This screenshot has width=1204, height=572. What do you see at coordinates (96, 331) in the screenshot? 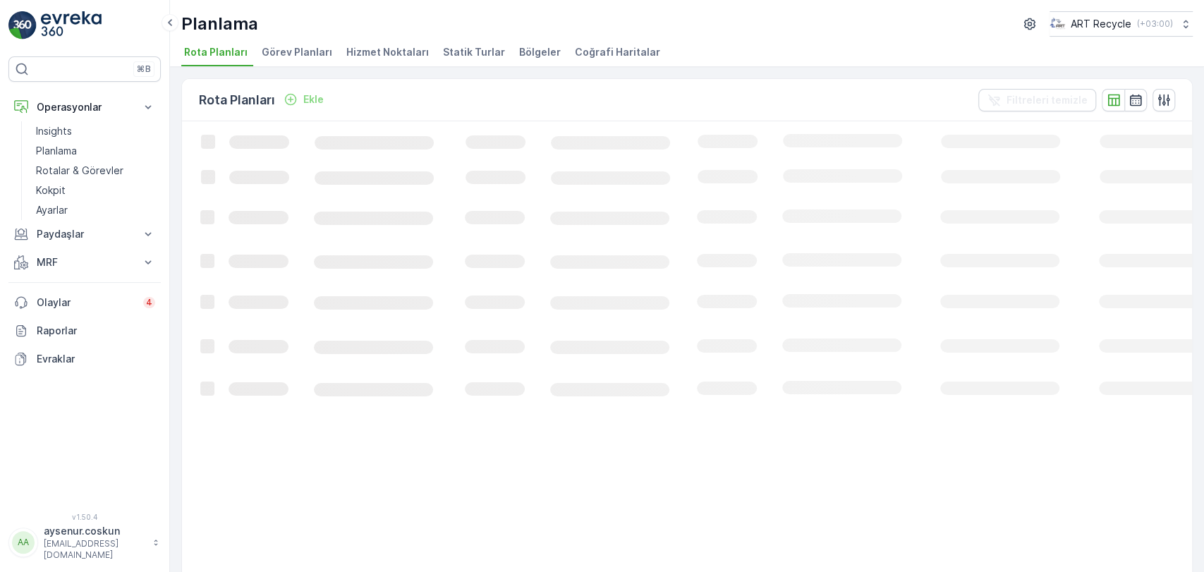
I see `p: Raporlar` at bounding box center [96, 331].